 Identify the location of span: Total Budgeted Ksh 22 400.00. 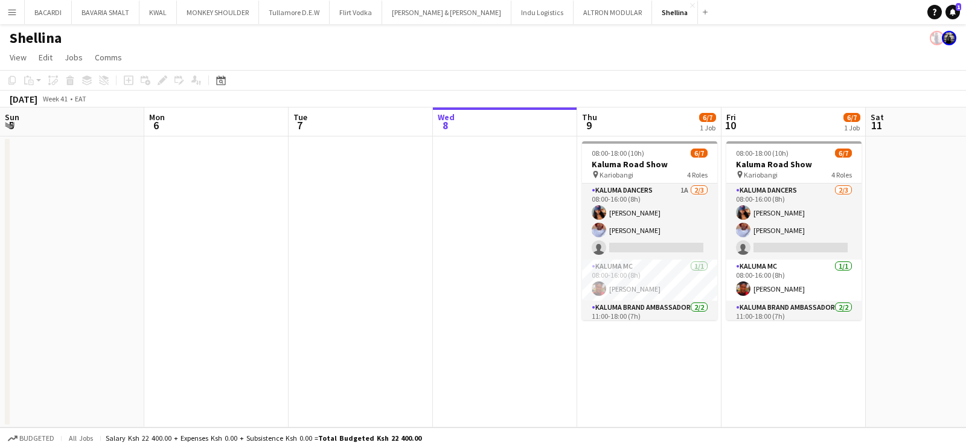
(370, 438).